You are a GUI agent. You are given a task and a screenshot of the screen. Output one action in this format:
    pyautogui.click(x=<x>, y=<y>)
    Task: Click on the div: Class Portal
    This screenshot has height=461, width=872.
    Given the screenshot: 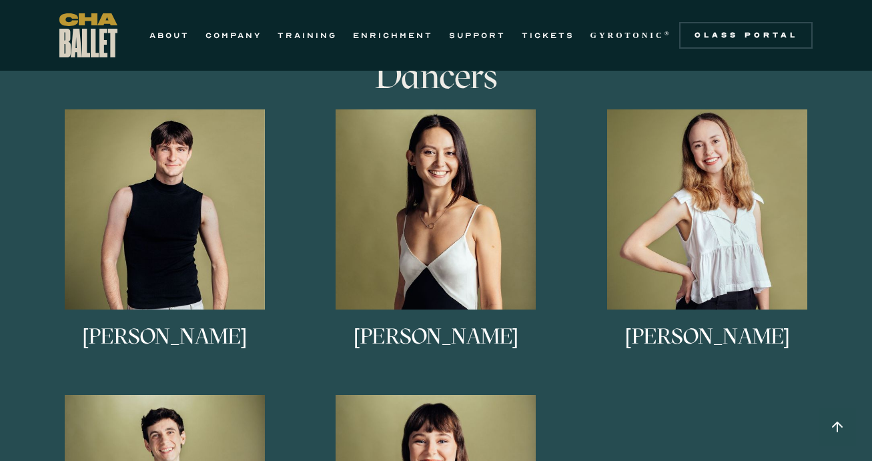 What is the action you would take?
    pyautogui.click(x=746, y=35)
    